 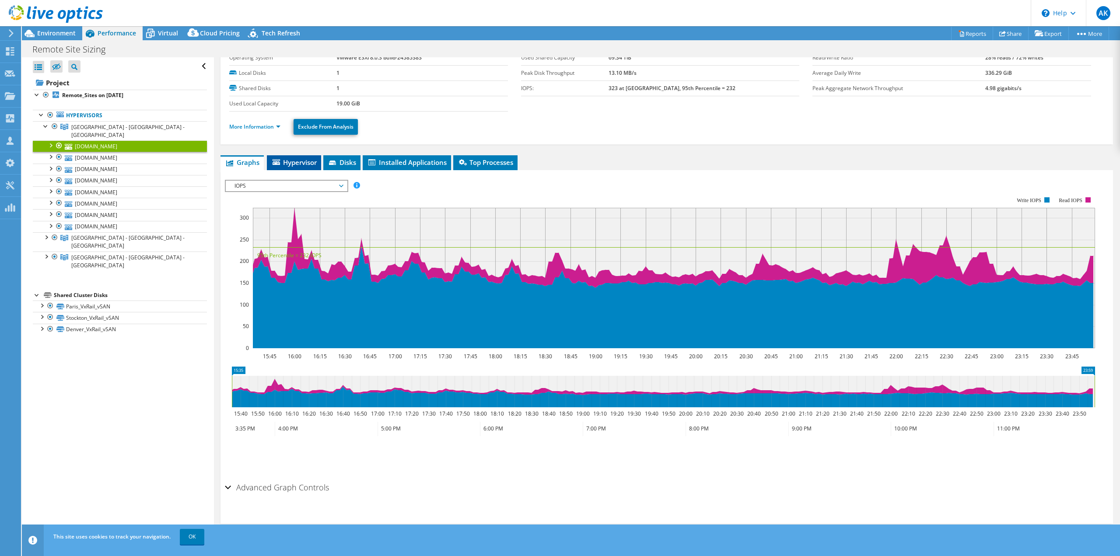 I want to click on b: 13.10 MB/s, so click(x=623, y=73).